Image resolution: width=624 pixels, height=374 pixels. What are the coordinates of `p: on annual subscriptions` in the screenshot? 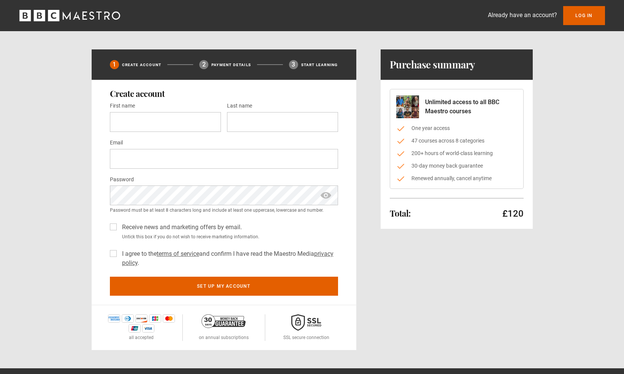 It's located at (223, 337).